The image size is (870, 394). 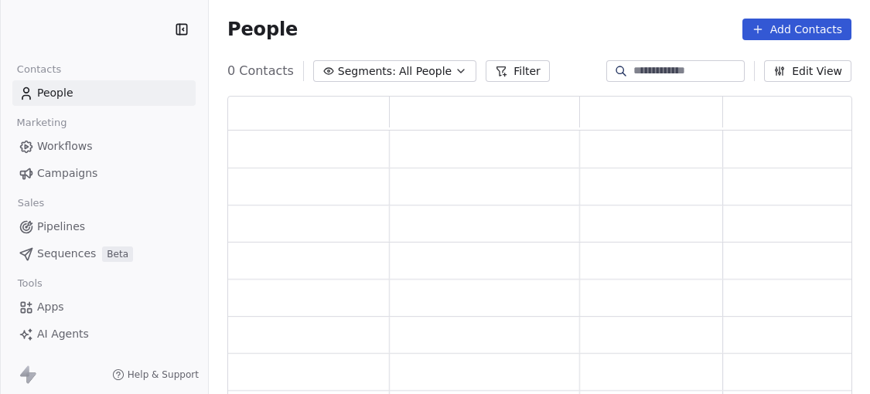 What do you see at coordinates (425, 71) in the screenshot?
I see `span: All People` at bounding box center [425, 71].